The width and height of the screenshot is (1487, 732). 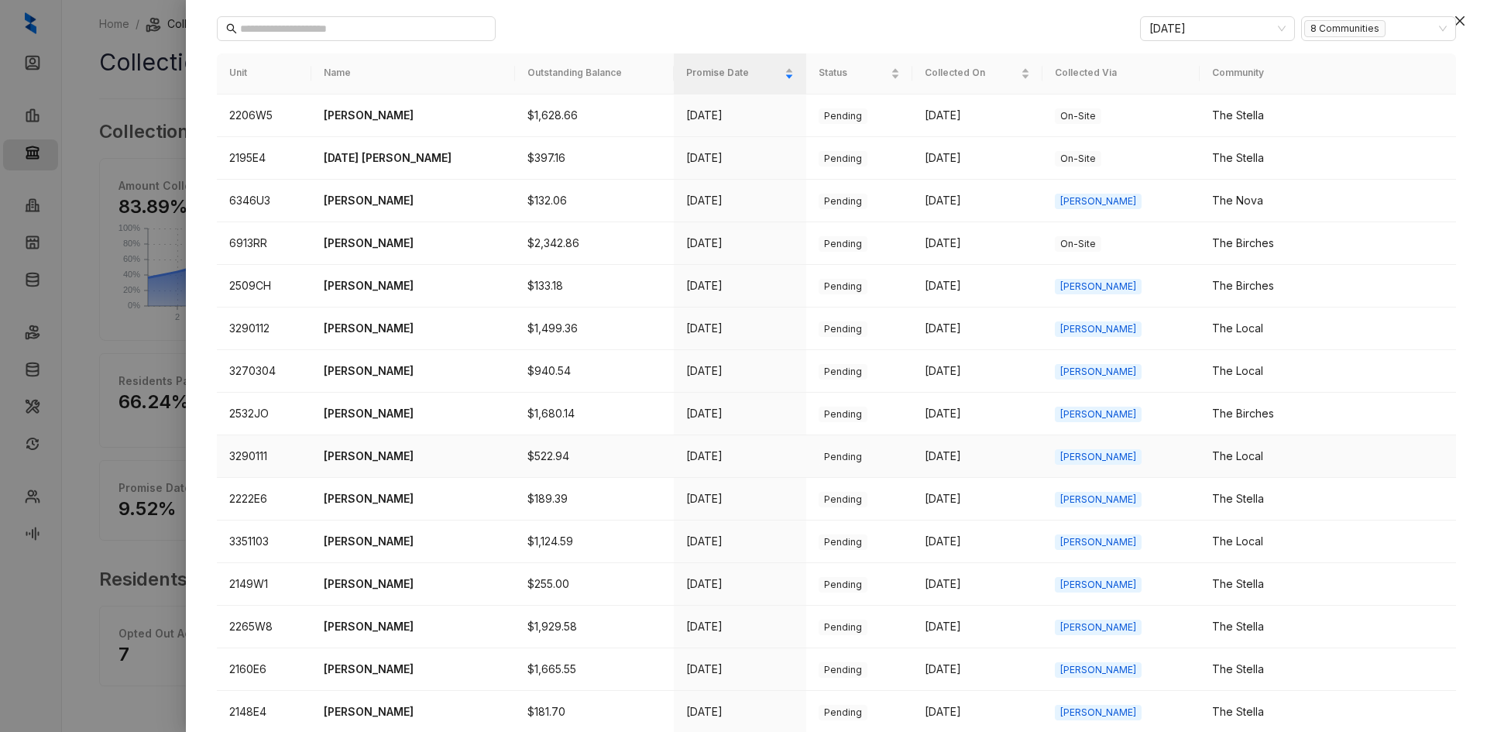 What do you see at coordinates (264, 456) in the screenshot?
I see `td: 3290111` at bounding box center [264, 456].